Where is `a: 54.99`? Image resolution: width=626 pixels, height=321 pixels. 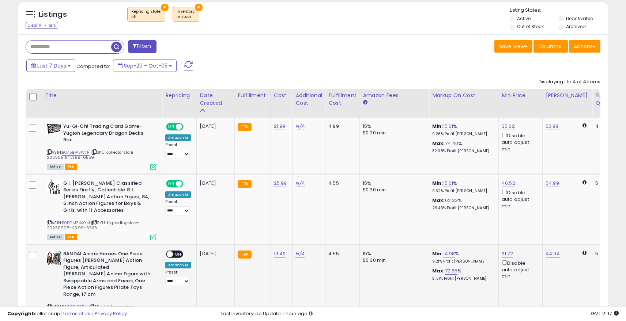
a: 54.99 is located at coordinates (552, 184).